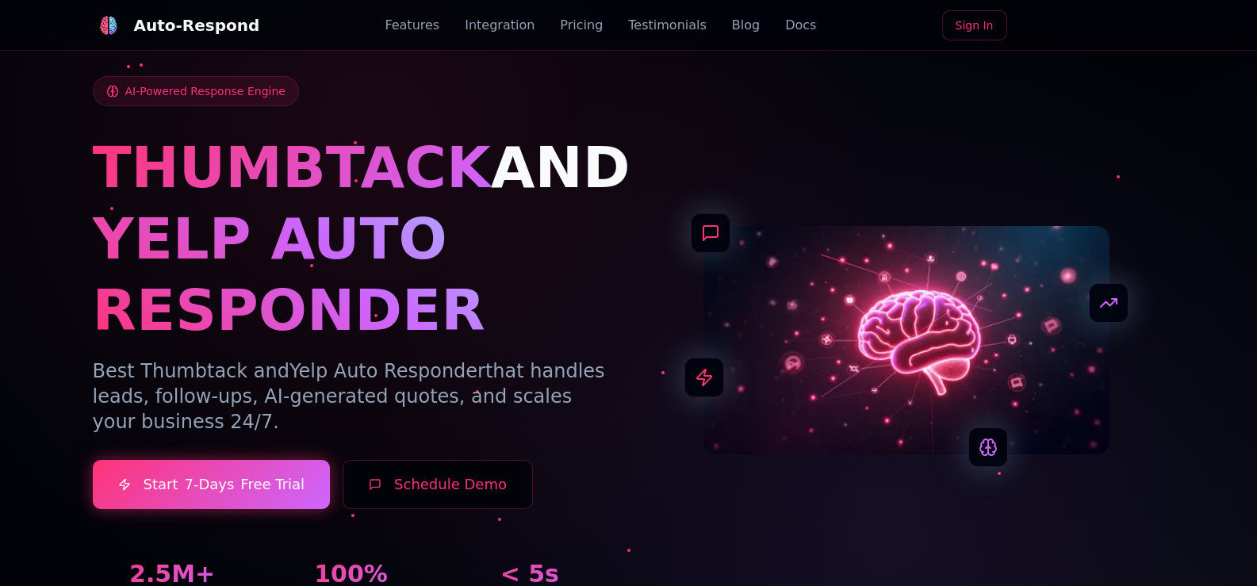 Image resolution: width=1257 pixels, height=586 pixels. What do you see at coordinates (561, 167) in the screenshot?
I see `span: AND` at bounding box center [561, 167].